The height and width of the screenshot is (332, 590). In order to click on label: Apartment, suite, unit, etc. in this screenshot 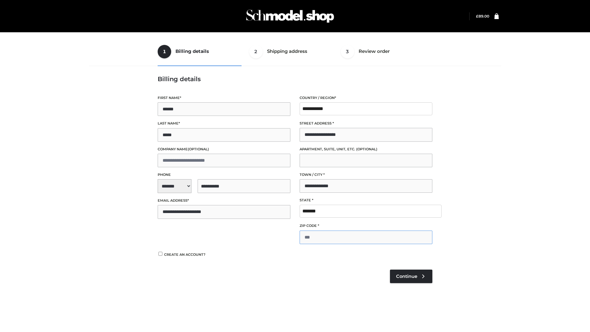, I will do `click(366, 149)`.